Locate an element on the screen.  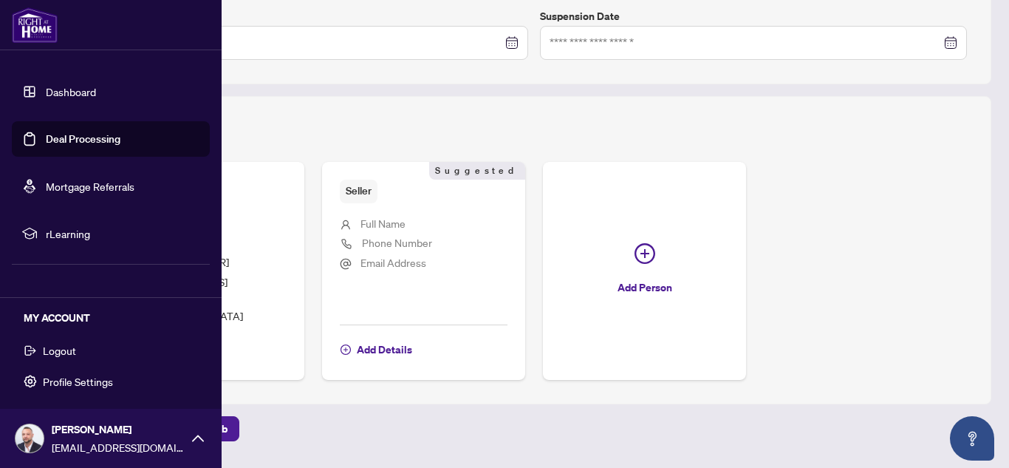
button: Open asap is located at coordinates (972, 438).